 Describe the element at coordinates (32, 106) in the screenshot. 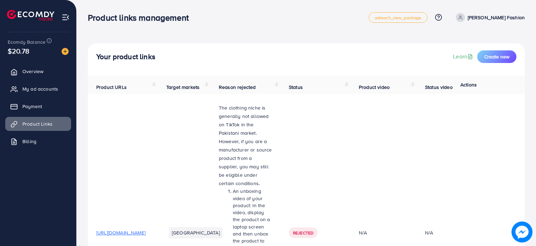

I see `span: Payment` at that location.